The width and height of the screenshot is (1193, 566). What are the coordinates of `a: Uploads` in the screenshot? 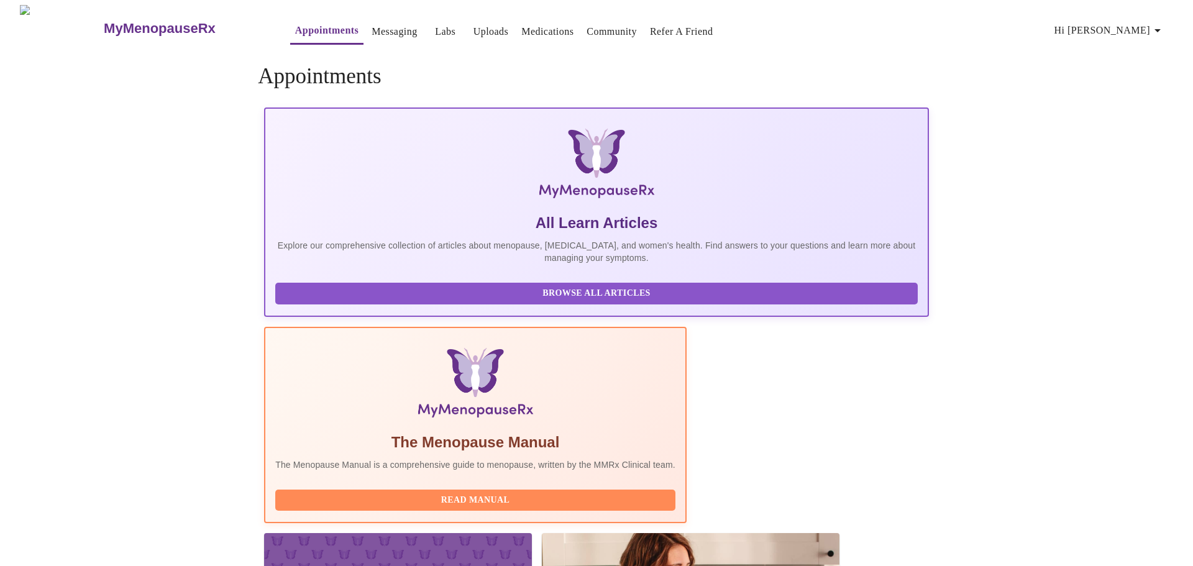 It's located at (491, 32).